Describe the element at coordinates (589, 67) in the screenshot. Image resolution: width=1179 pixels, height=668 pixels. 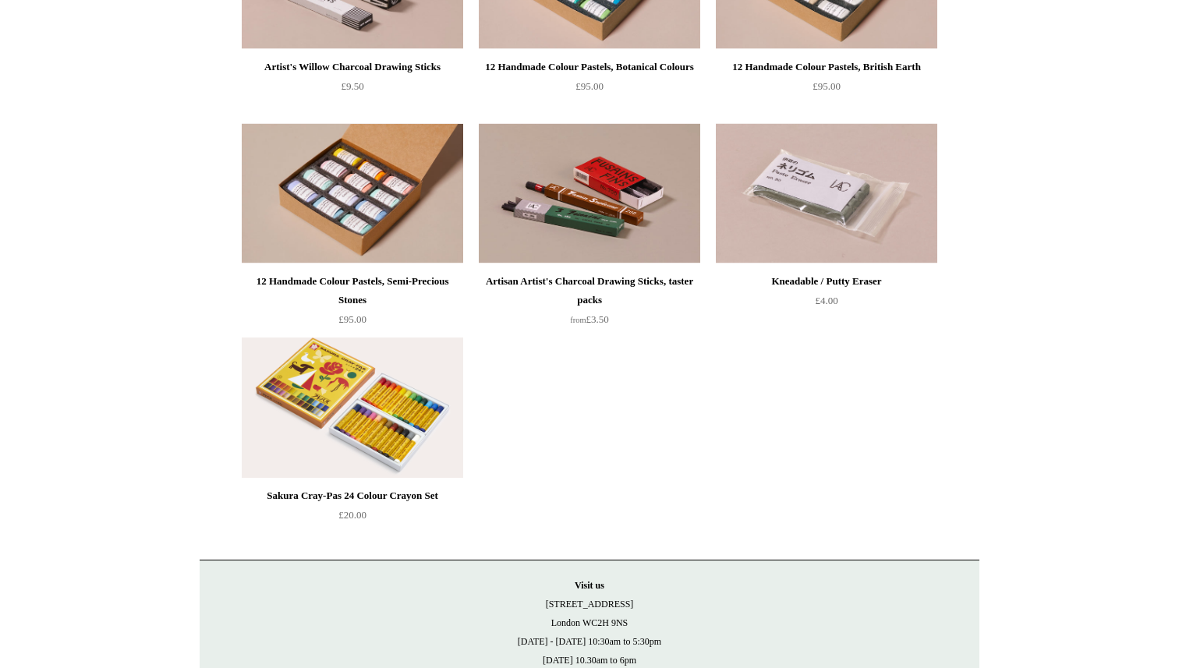
I see `div: 12 Handmade Colour Pastels, Botanical Colours` at that location.